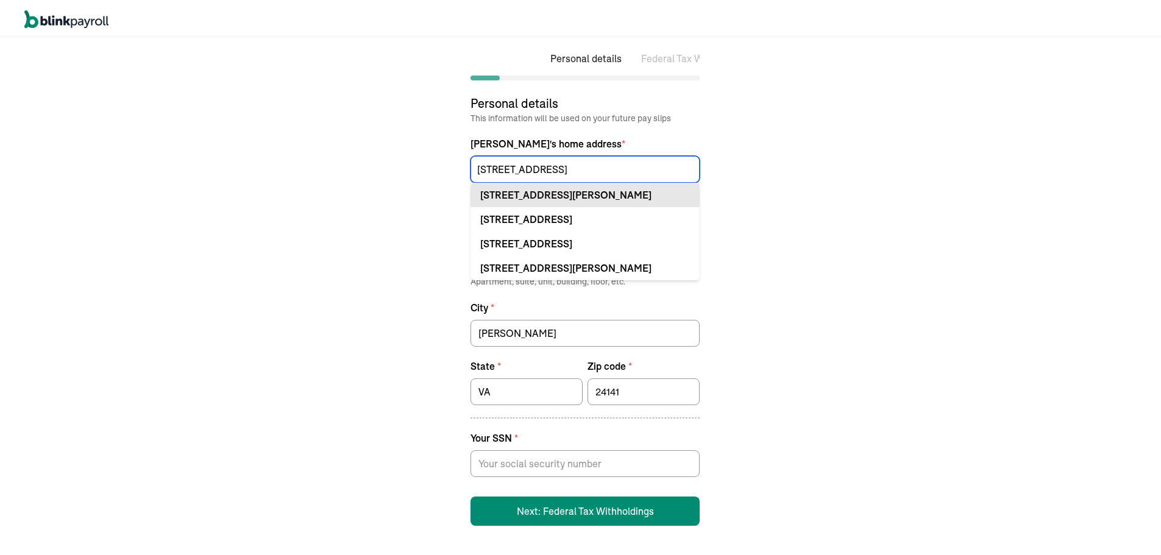  I want to click on label: Your SSN, so click(585, 436).